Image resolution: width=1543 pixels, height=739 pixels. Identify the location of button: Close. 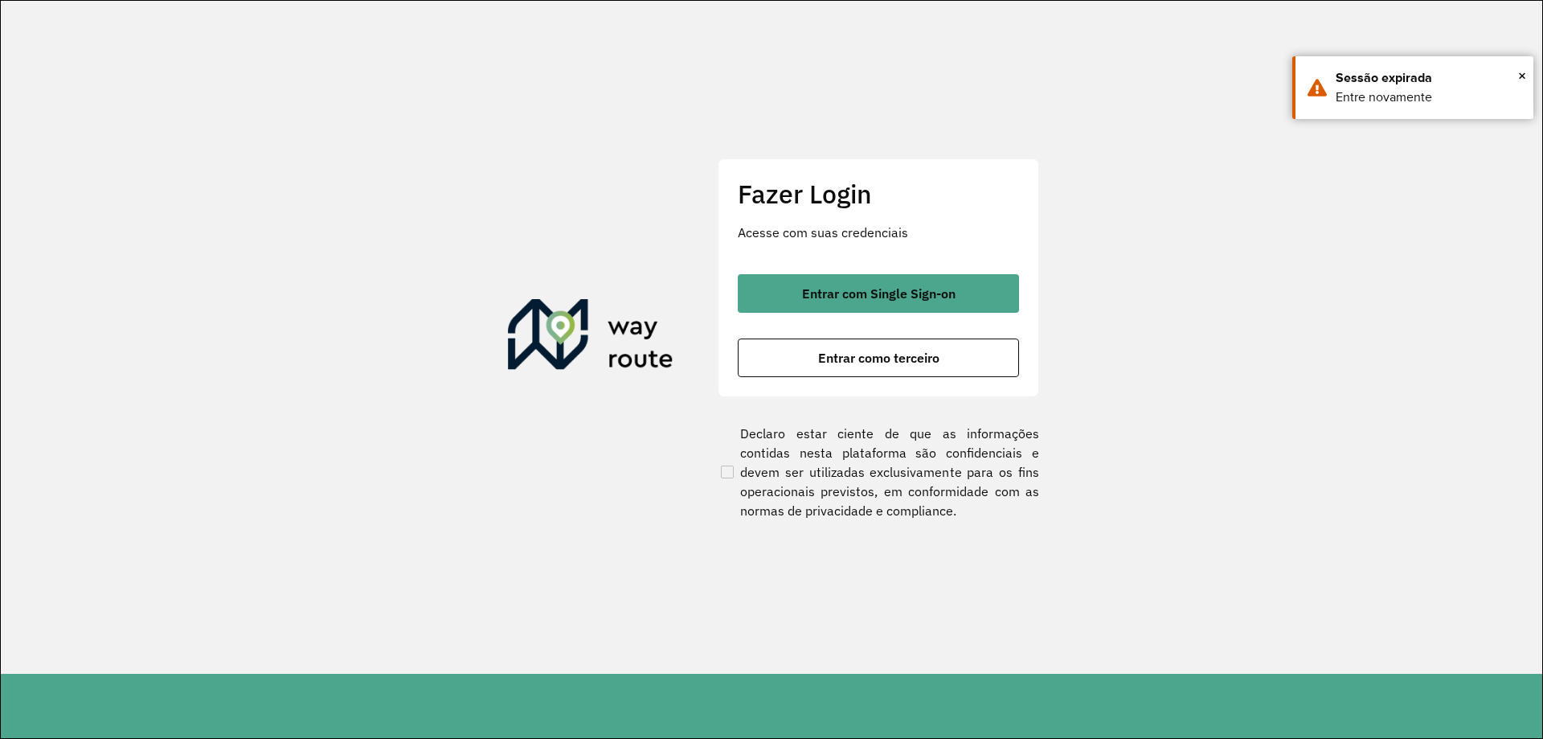
(1522, 76).